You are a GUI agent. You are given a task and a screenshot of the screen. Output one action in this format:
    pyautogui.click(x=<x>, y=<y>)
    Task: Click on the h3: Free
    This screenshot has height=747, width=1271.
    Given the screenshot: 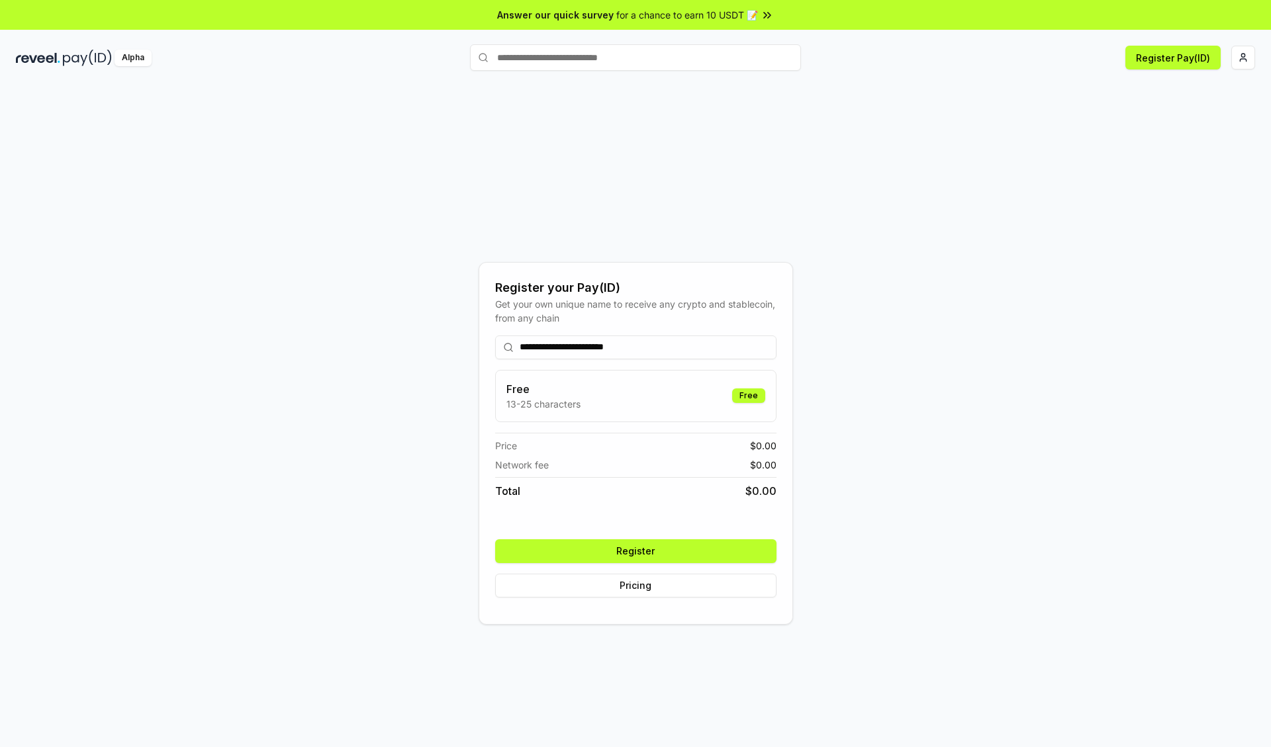 What is the action you would take?
    pyautogui.click(x=543, y=389)
    